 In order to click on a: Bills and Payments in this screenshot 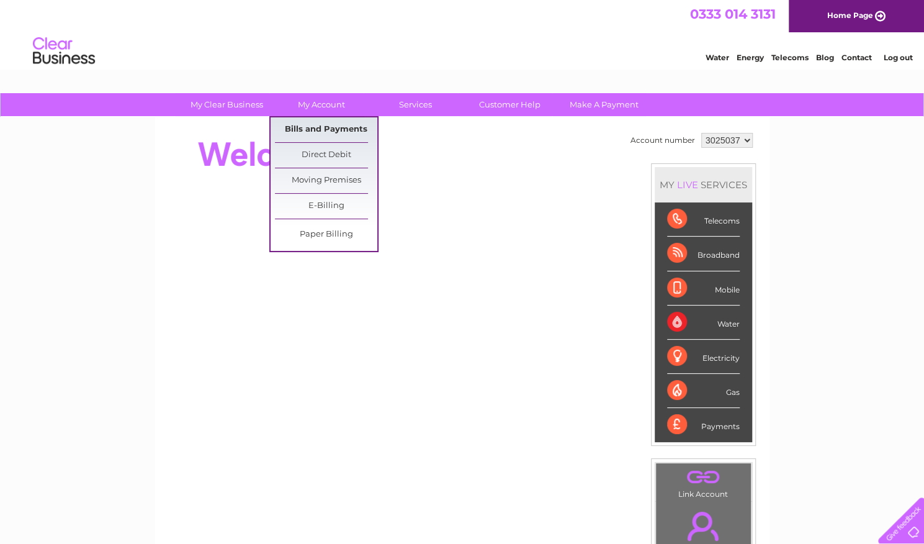, I will do `click(326, 130)`.